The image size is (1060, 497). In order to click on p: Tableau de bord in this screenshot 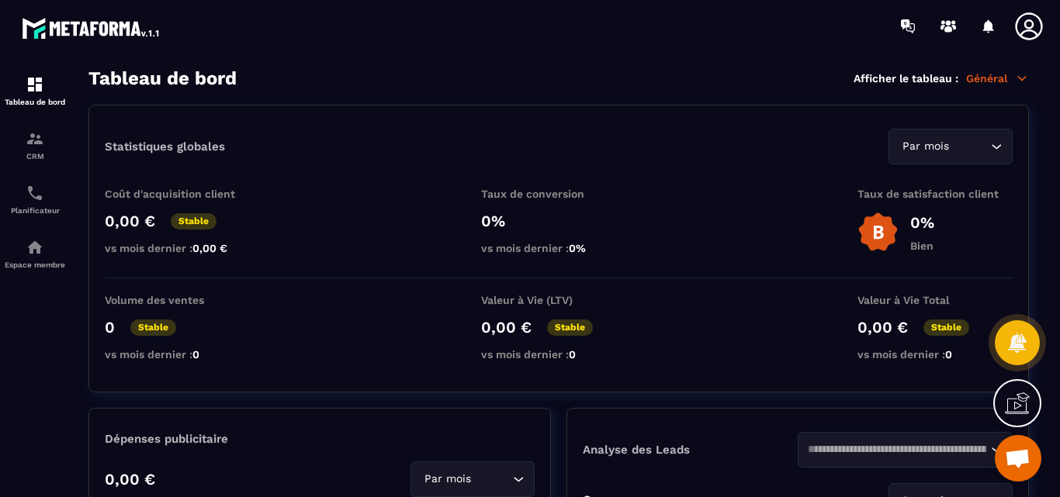, I will do `click(35, 102)`.